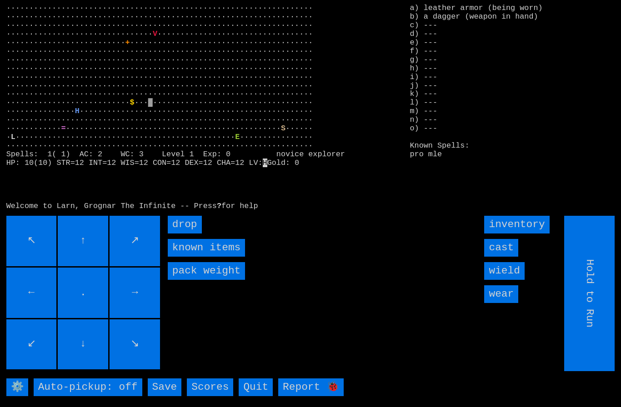 The image size is (621, 407). Describe the element at coordinates (504, 271) in the screenshot. I see `input: wield` at that location.